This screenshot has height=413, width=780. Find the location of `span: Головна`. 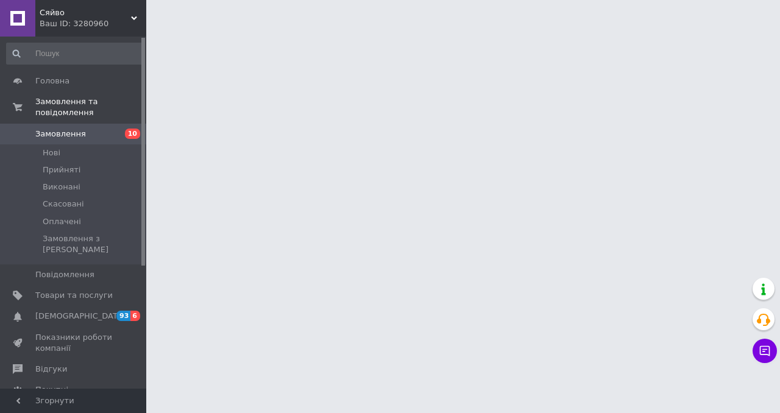

span: Головна is located at coordinates (52, 81).